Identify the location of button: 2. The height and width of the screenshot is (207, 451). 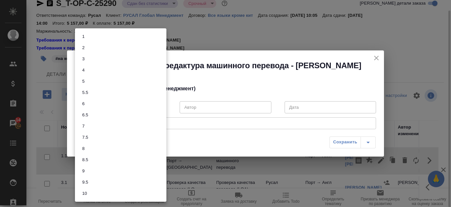
(83, 48).